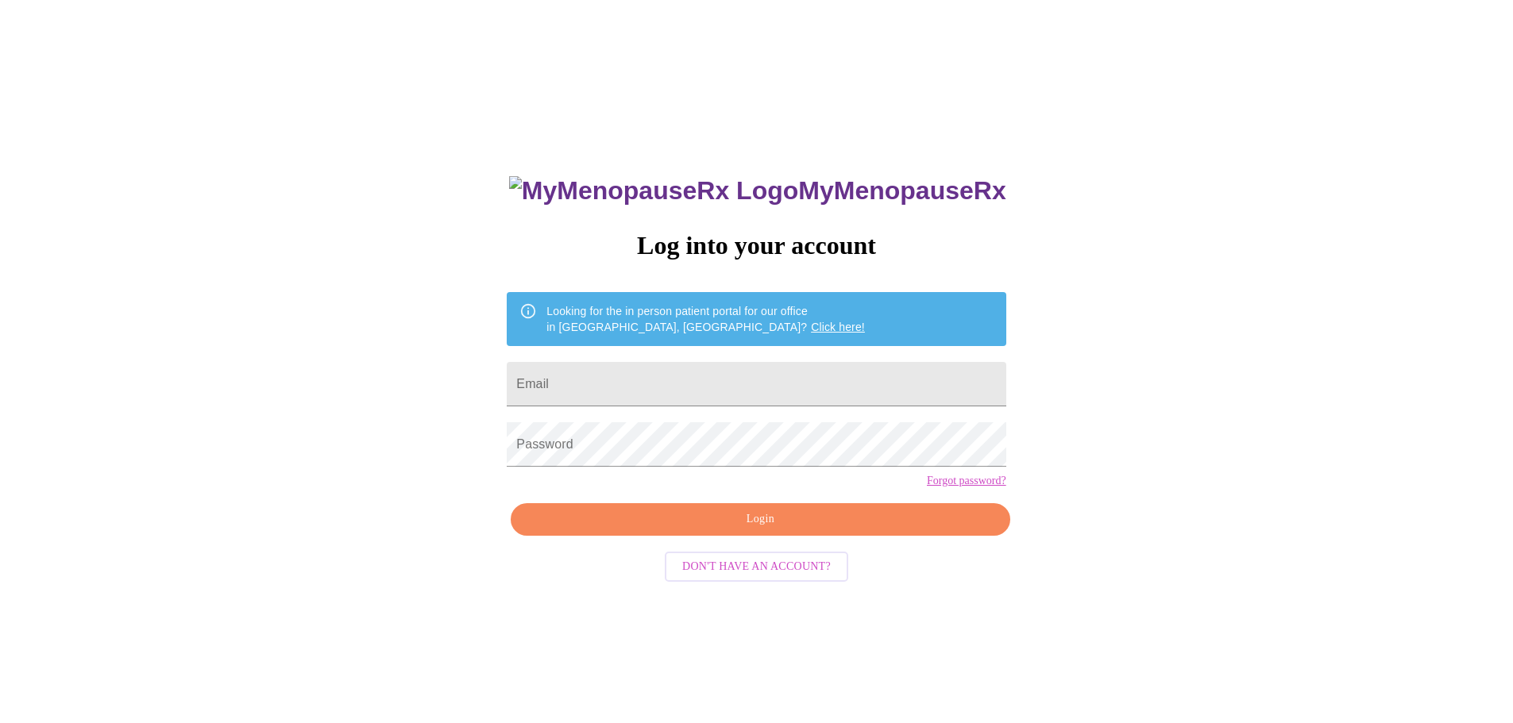 The height and width of the screenshot is (723, 1513). I want to click on a: Don't have an account?, so click(756, 565).